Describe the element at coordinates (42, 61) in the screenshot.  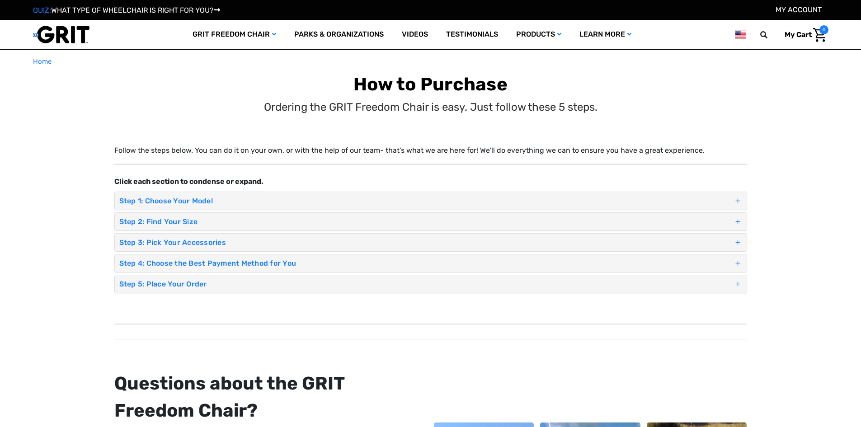
I see `a: Home` at that location.